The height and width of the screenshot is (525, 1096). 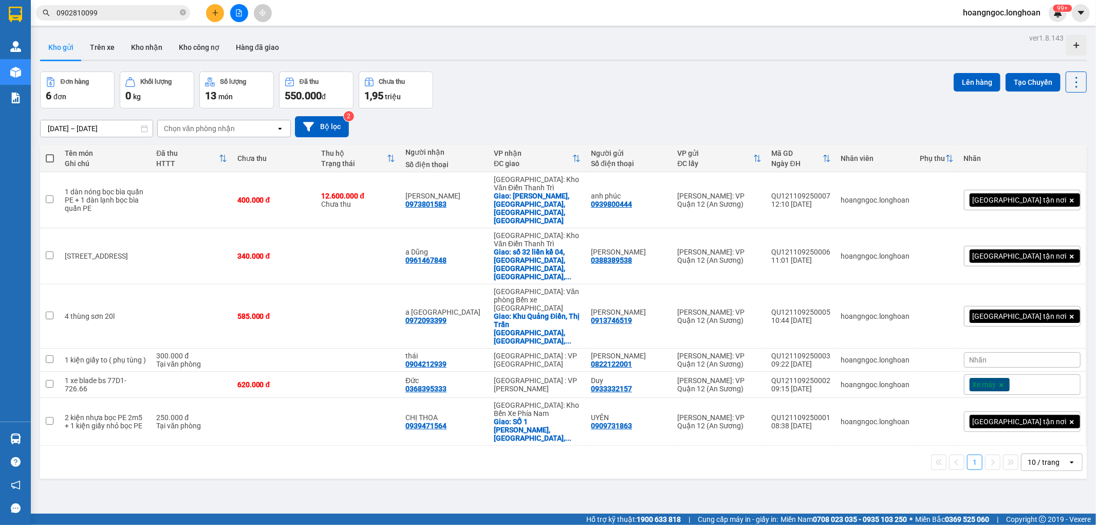 I want to click on div: 400.000 đ, so click(x=274, y=200).